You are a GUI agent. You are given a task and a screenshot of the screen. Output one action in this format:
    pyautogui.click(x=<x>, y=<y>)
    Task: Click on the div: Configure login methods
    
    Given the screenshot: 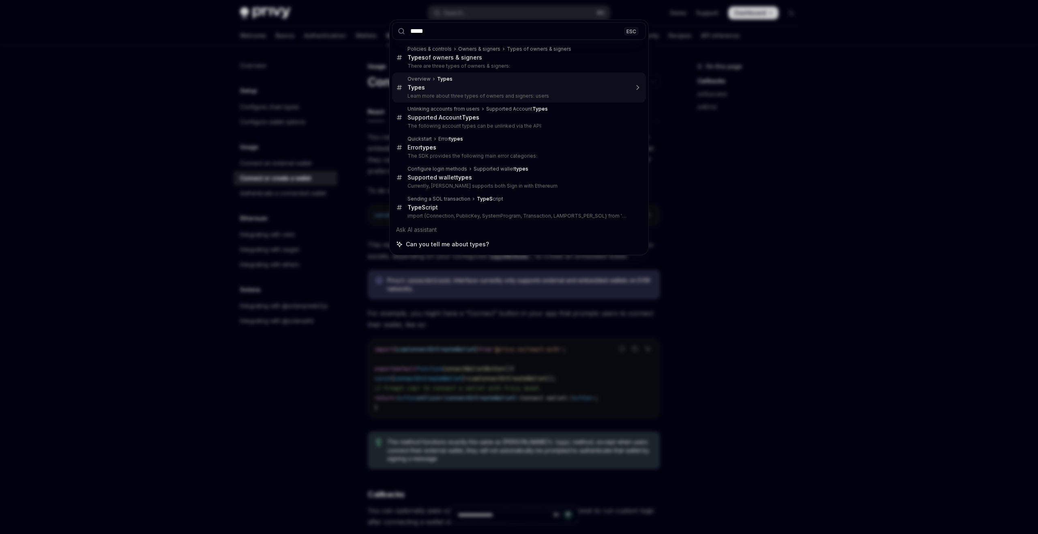 What is the action you would take?
    pyautogui.click(x=437, y=169)
    